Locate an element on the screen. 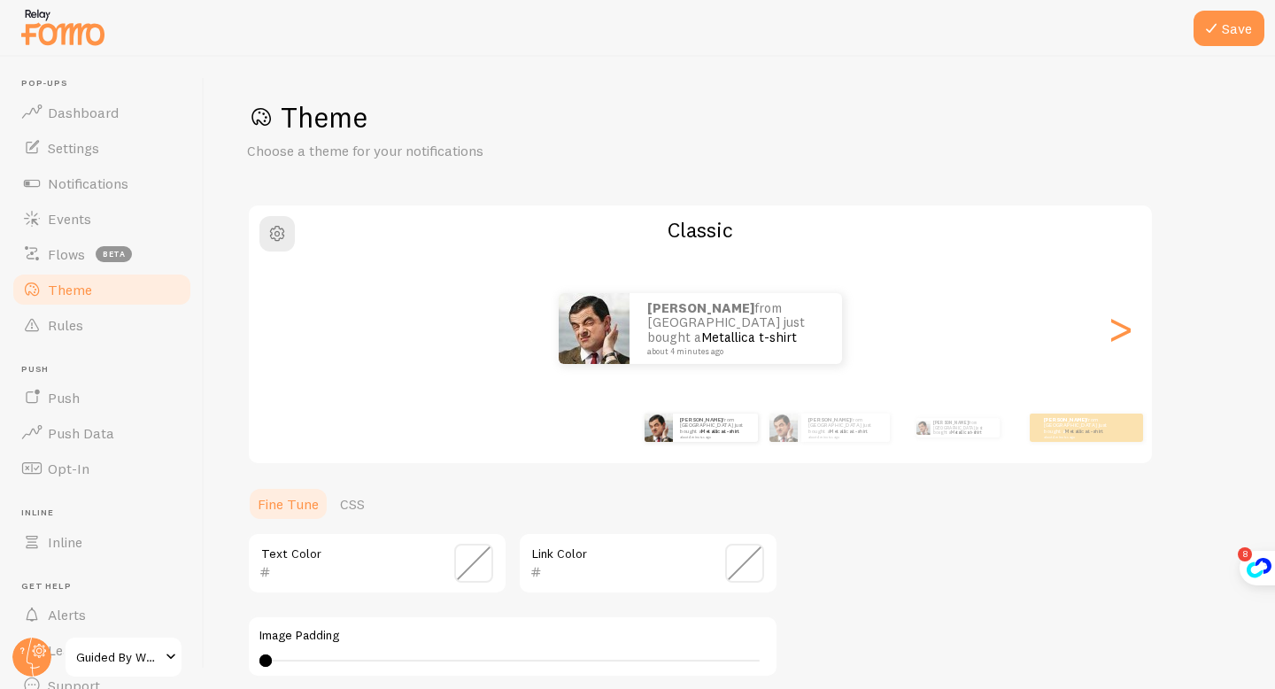 The width and height of the screenshot is (1275, 689). a: Fine Tune is located at coordinates (288, 504).